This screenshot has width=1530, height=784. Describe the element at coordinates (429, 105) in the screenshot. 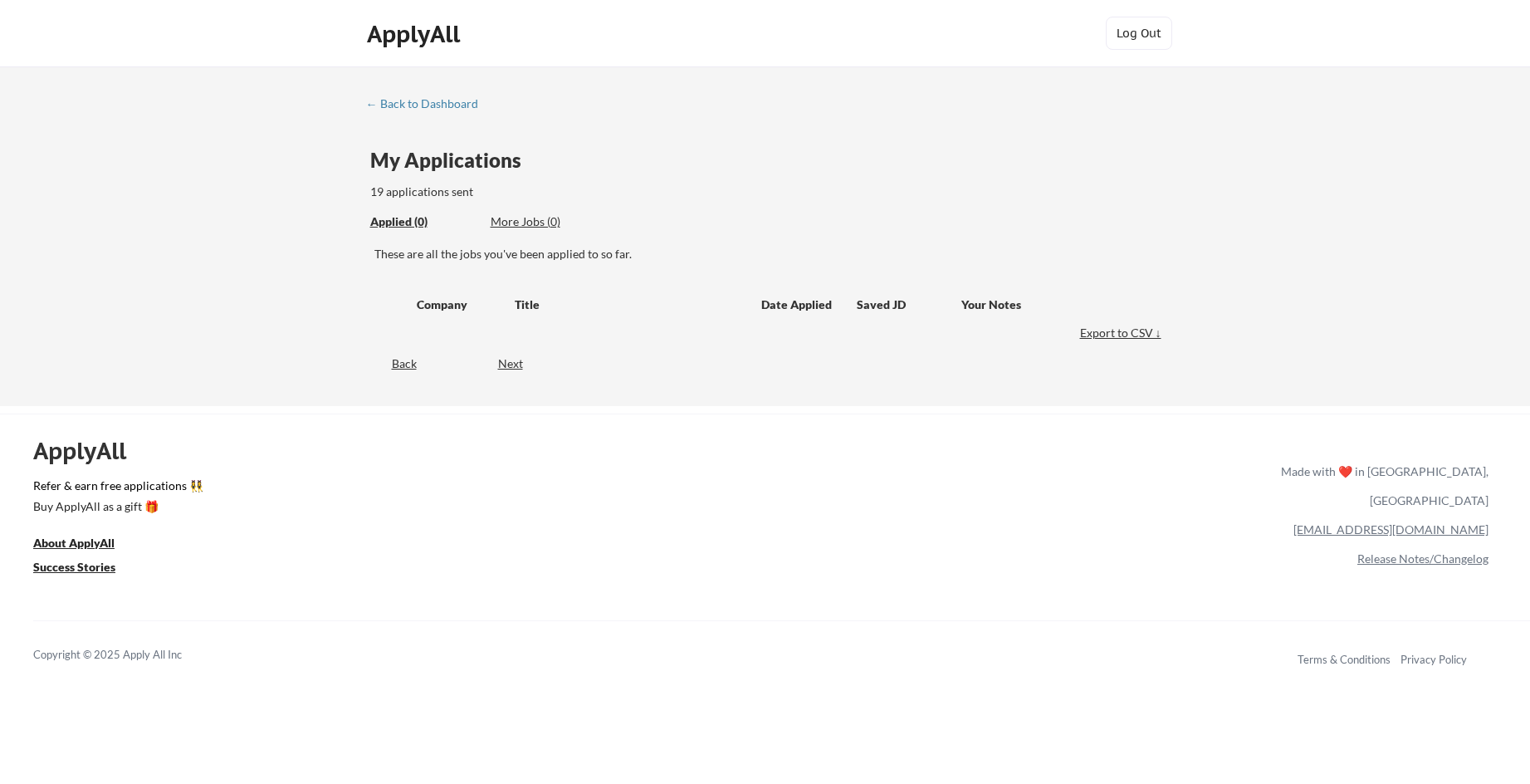

I see `a: ← Back to Dashboard` at that location.